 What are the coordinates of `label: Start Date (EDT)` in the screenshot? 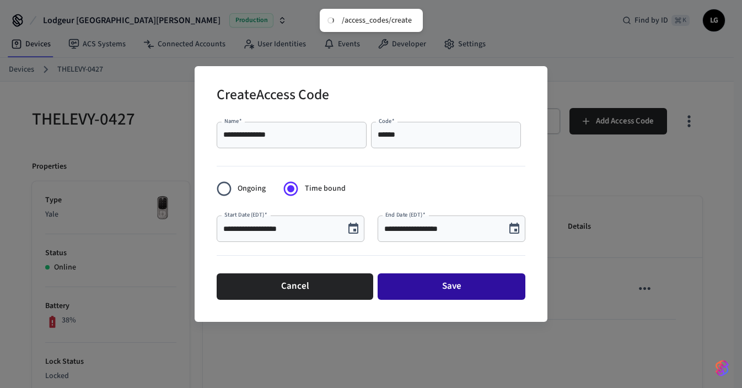 It's located at (245, 214).